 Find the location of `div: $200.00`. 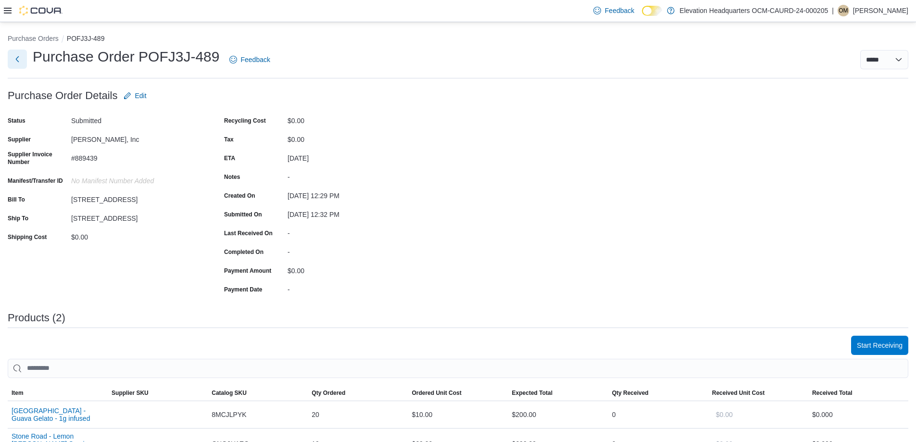

div: $200.00 is located at coordinates (558, 415).